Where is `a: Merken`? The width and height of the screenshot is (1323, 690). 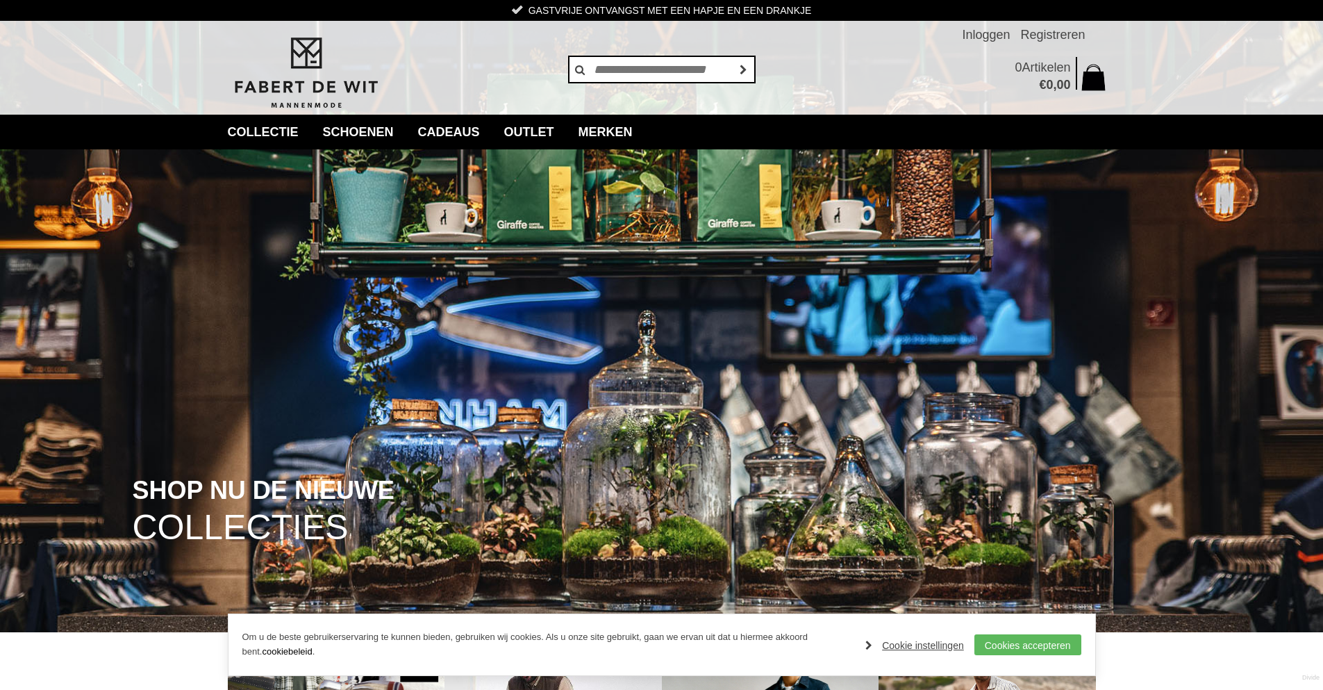 a: Merken is located at coordinates (606, 132).